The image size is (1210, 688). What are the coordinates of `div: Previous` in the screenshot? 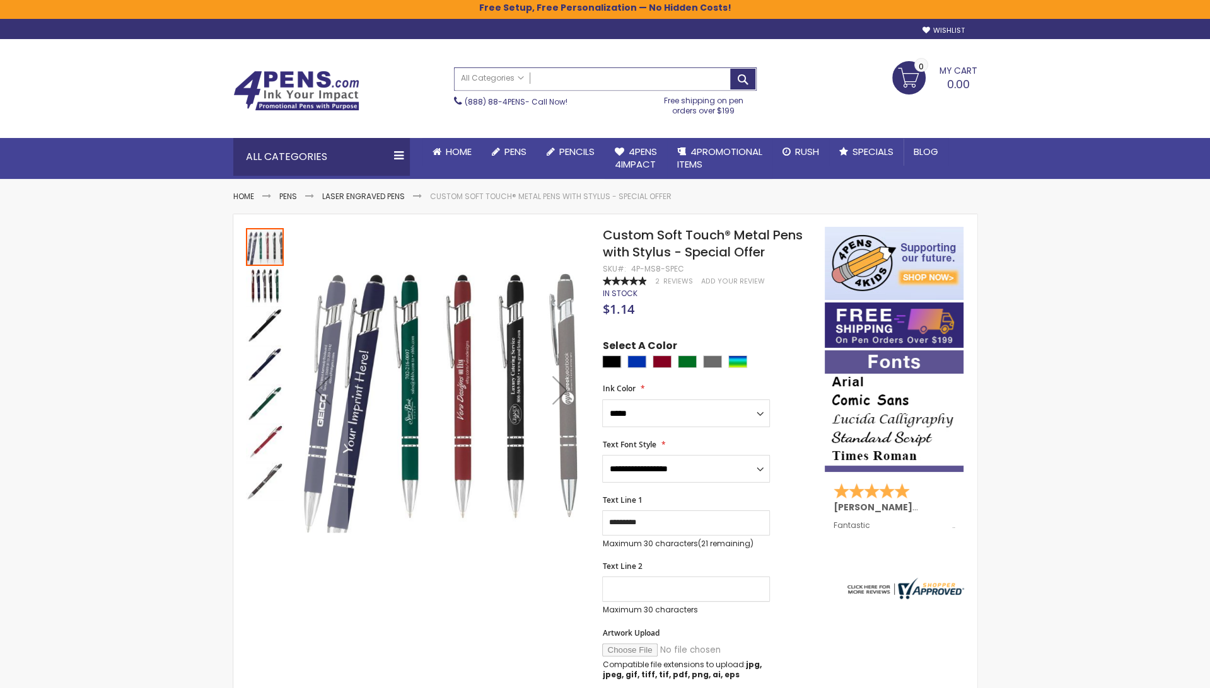 It's located at (323, 390).